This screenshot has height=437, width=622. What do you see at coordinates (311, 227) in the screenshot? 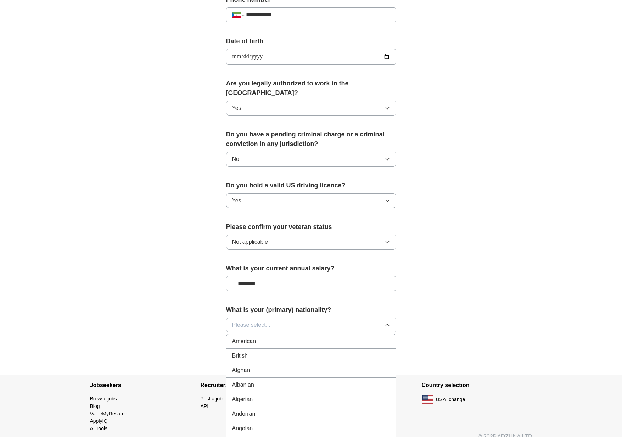
I see `label: Please confirm your veteran status` at bounding box center [311, 227].